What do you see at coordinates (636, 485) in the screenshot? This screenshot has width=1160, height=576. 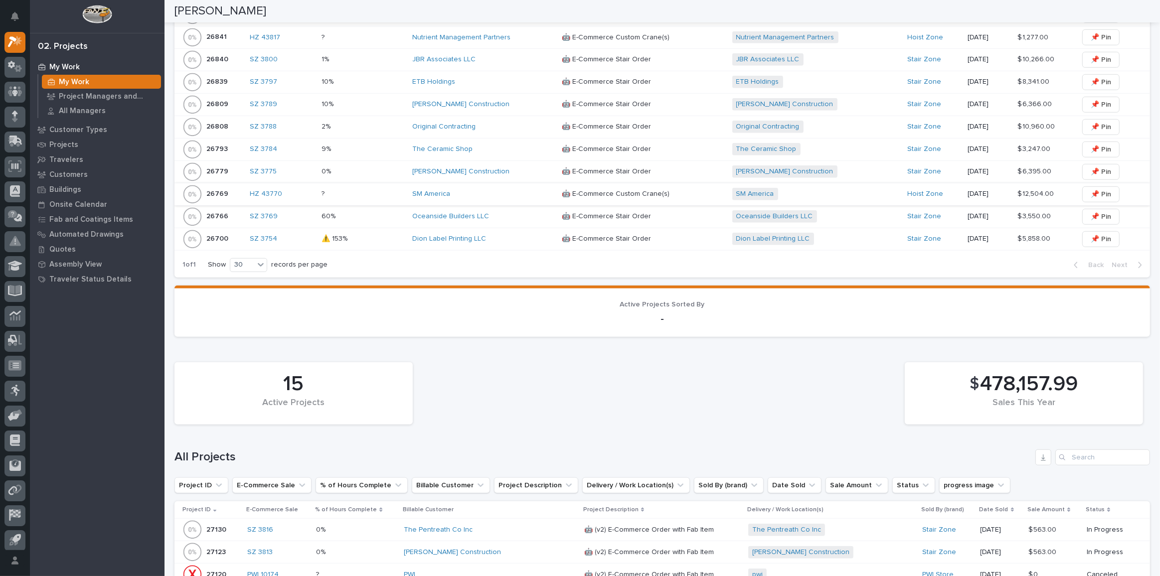 I see `button: Delivery / Work Location(s)` at bounding box center [636, 485].